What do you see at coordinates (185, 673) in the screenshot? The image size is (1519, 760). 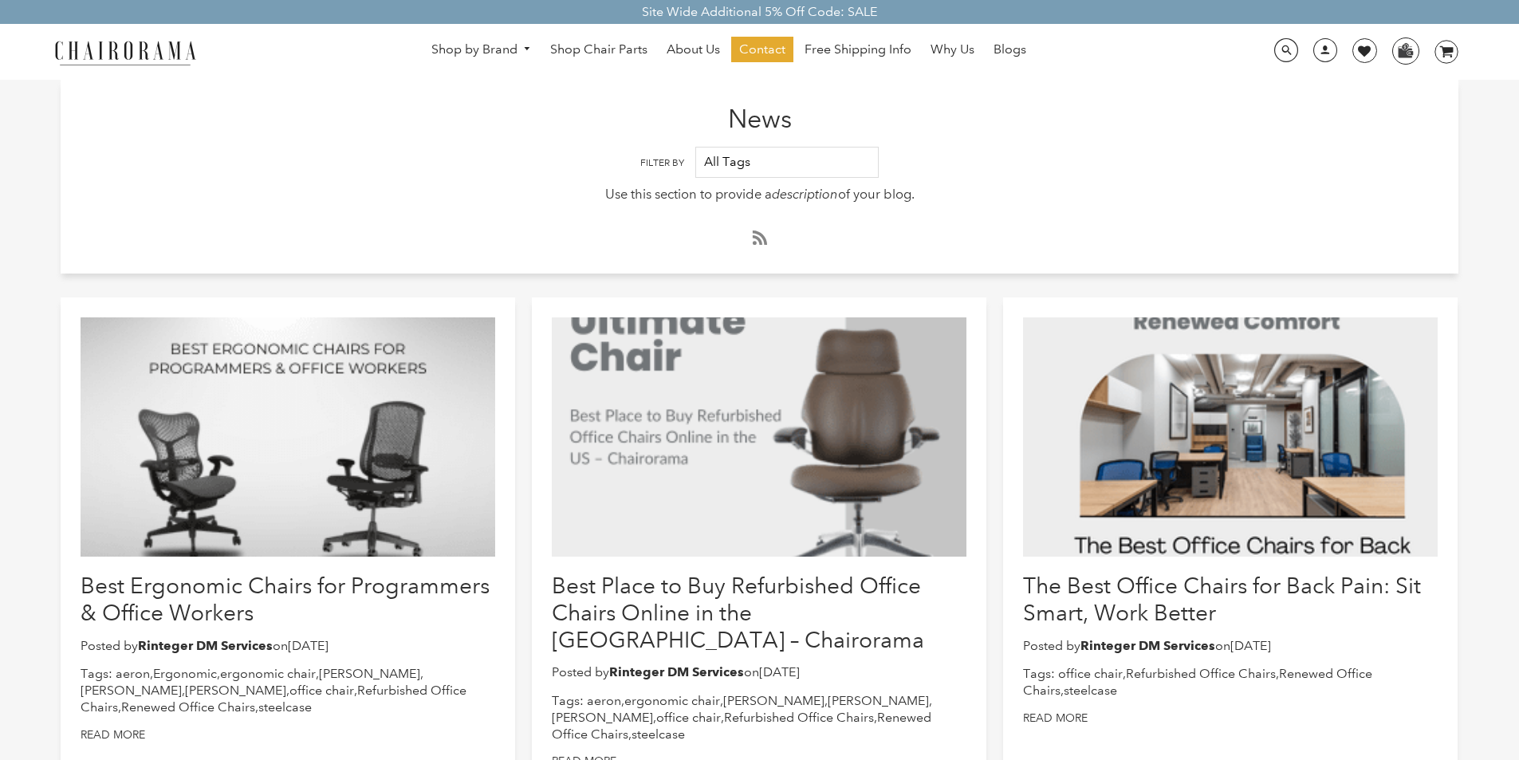 I see `a: Ergonomic` at bounding box center [185, 673].